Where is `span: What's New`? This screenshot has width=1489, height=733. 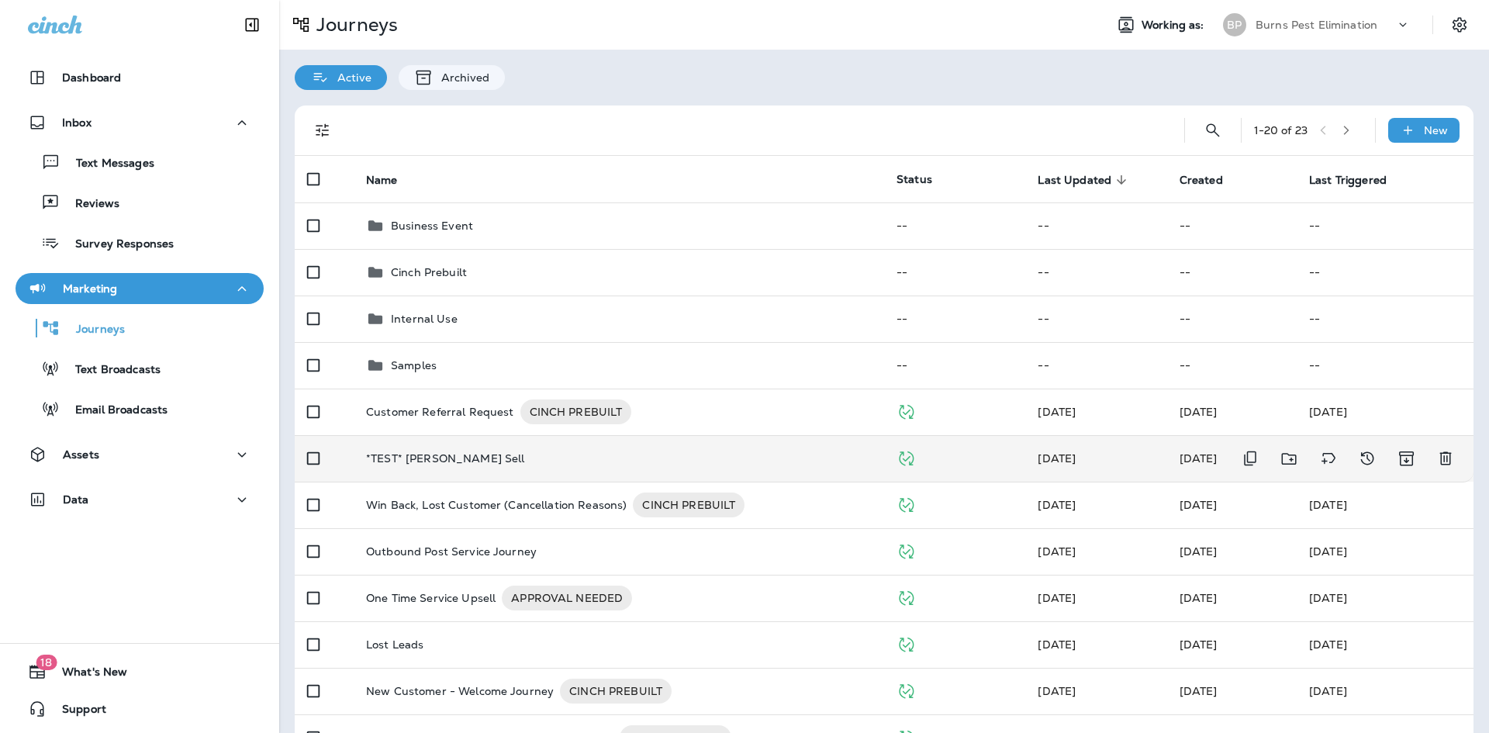
span: What's New is located at coordinates (87, 675).